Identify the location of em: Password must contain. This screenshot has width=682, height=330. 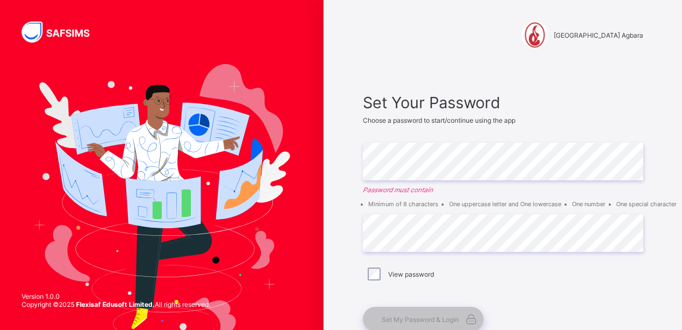
(503, 190).